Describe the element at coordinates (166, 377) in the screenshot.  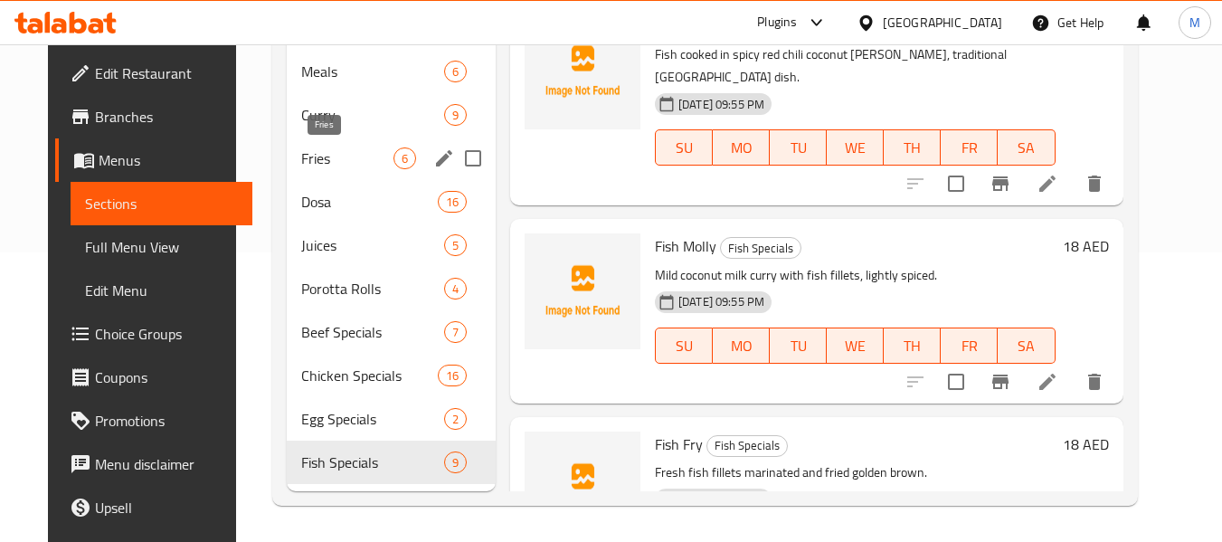
I see `span: Coupons` at that location.